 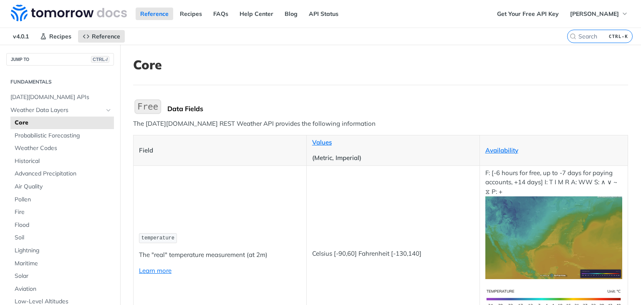 I want to click on a: Probabilistic Forecasting, so click(x=62, y=136).